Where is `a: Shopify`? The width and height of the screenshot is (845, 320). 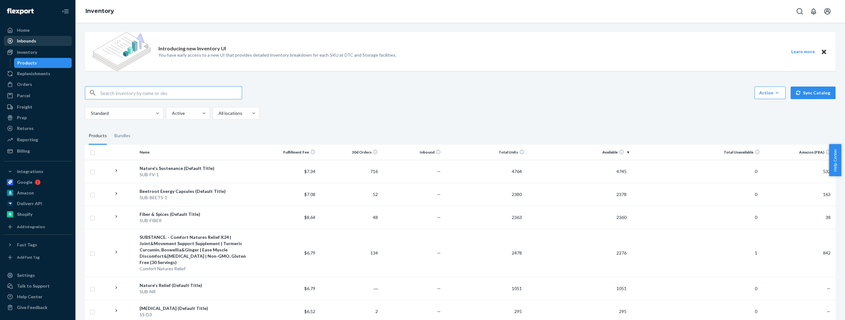 a: Shopify is located at coordinates (38, 214).